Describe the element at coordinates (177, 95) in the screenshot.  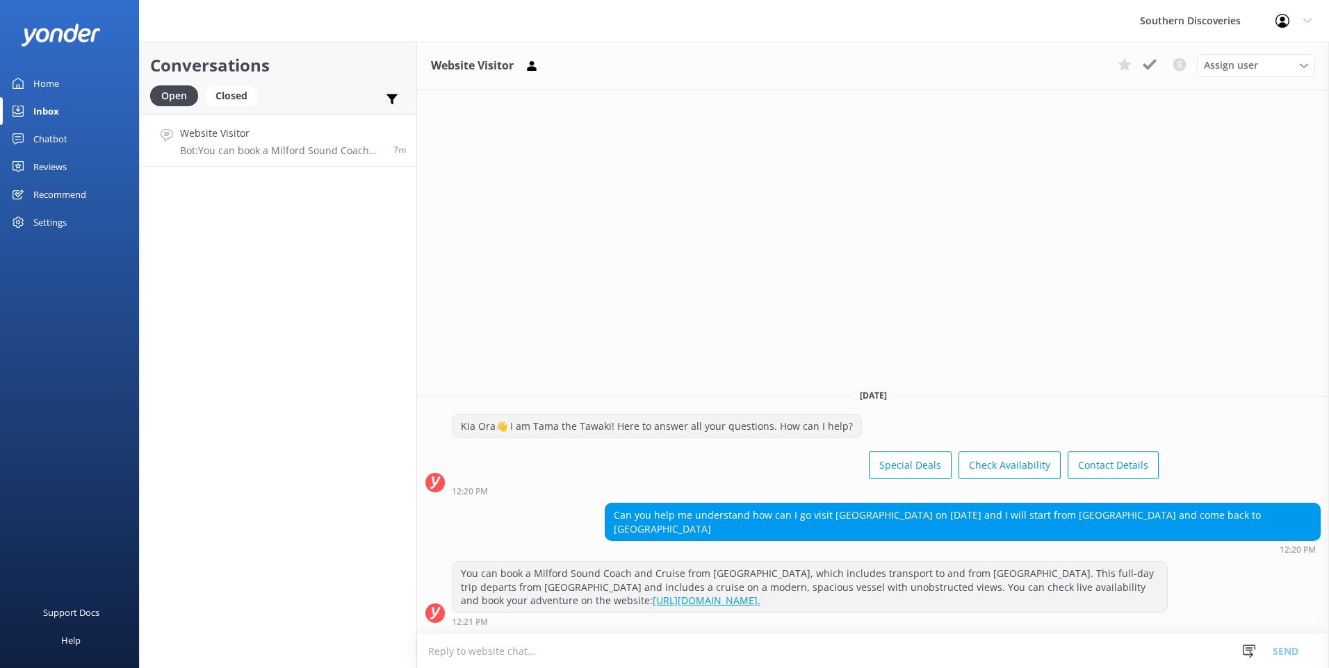
I see `a: Open` at that location.